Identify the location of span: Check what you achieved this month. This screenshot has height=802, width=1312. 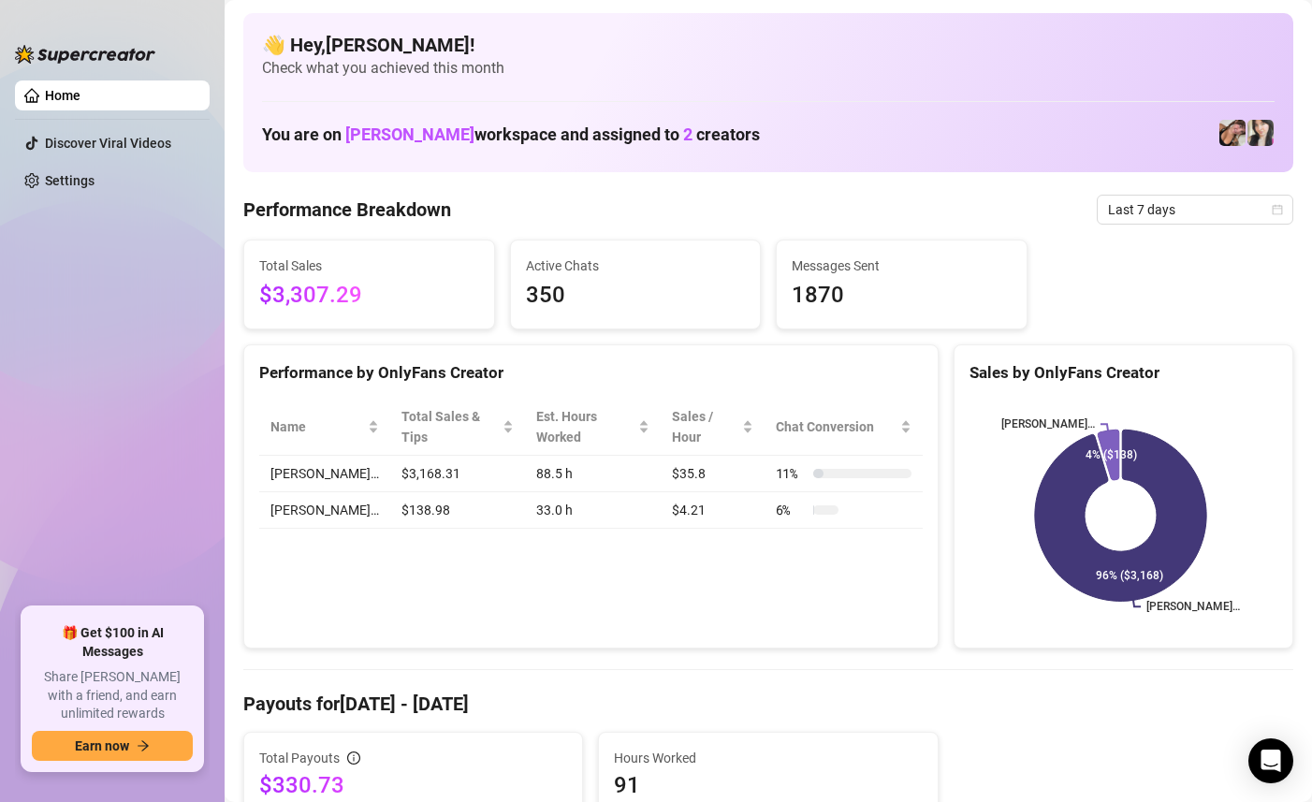
(768, 68).